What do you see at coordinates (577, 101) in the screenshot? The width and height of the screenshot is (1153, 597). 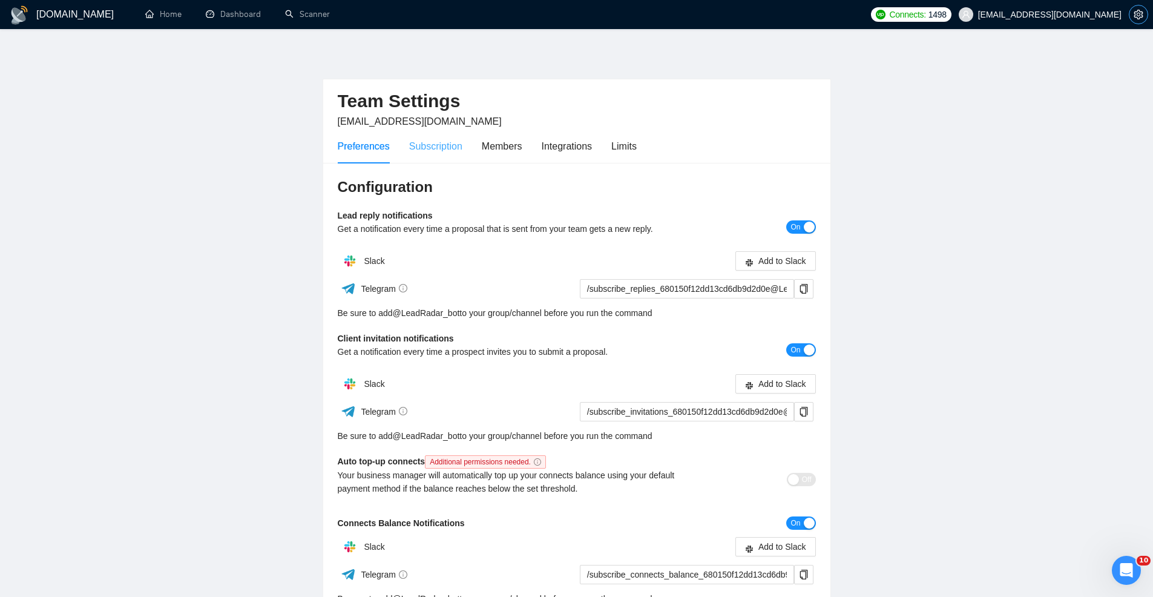 I see `h2: Team Settings` at bounding box center [577, 101].